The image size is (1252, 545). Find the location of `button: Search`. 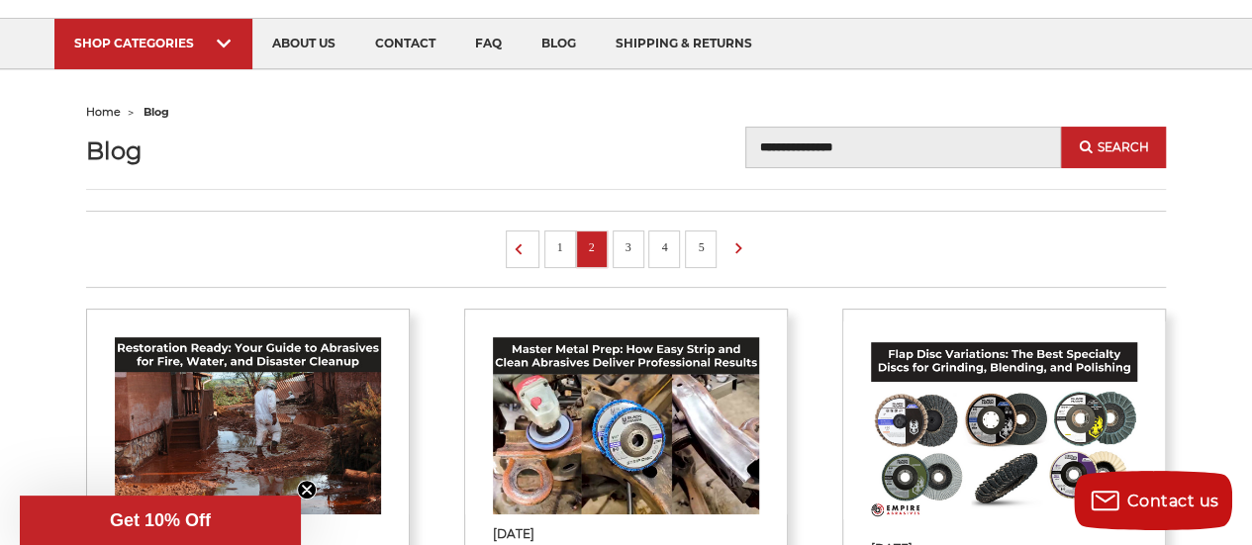

button: Search is located at coordinates (1113, 147).